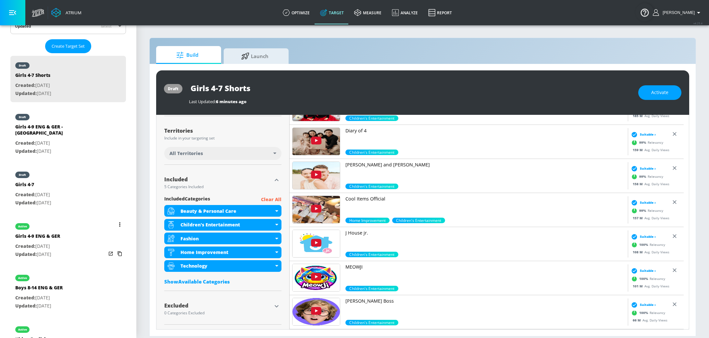  What do you see at coordinates (296, 13) in the screenshot?
I see `a: optimize` at bounding box center [296, 13].